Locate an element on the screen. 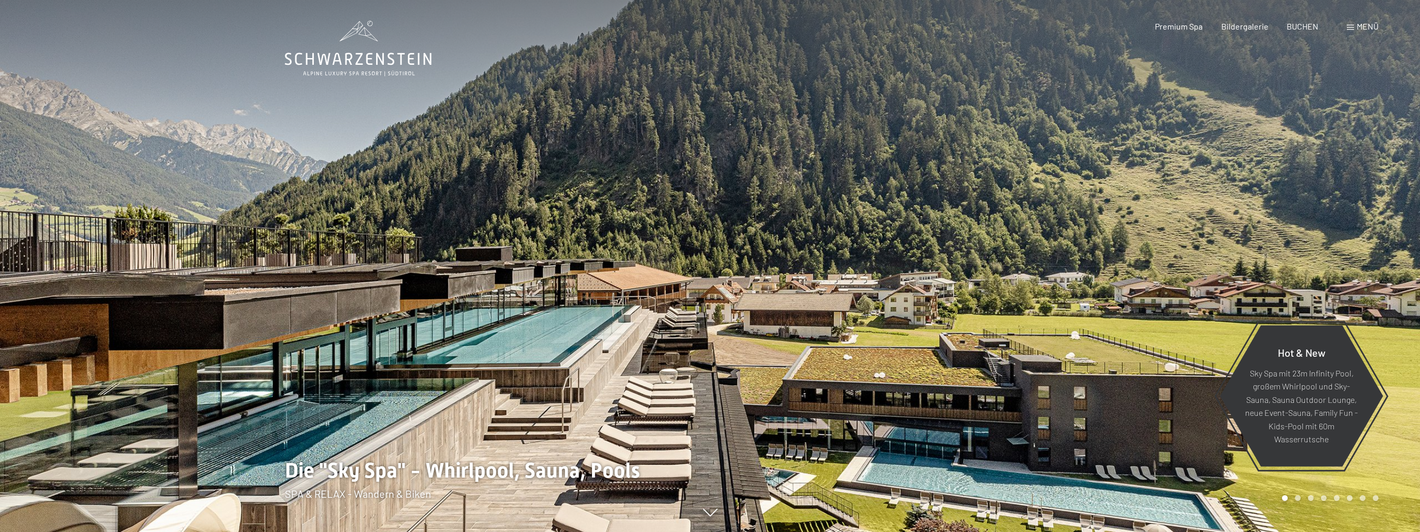 The width and height of the screenshot is (1420, 532). div: Carousel Page 2 is located at coordinates (1298, 498).